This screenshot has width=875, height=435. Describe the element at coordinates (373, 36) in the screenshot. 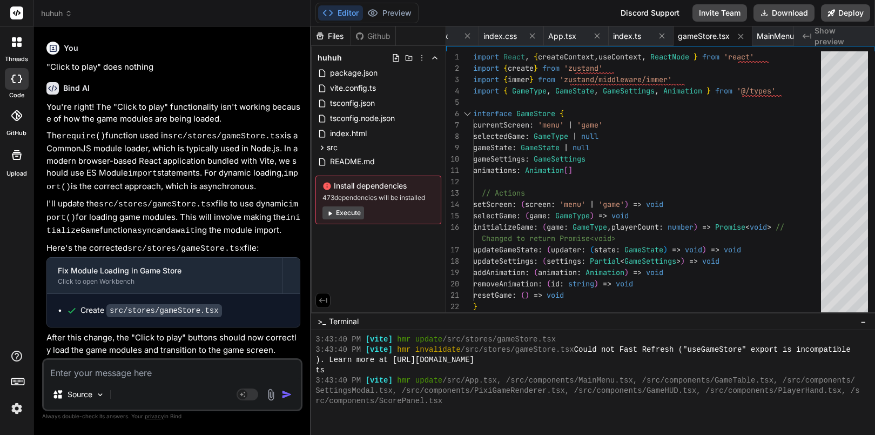

I see `div: Github` at that location.